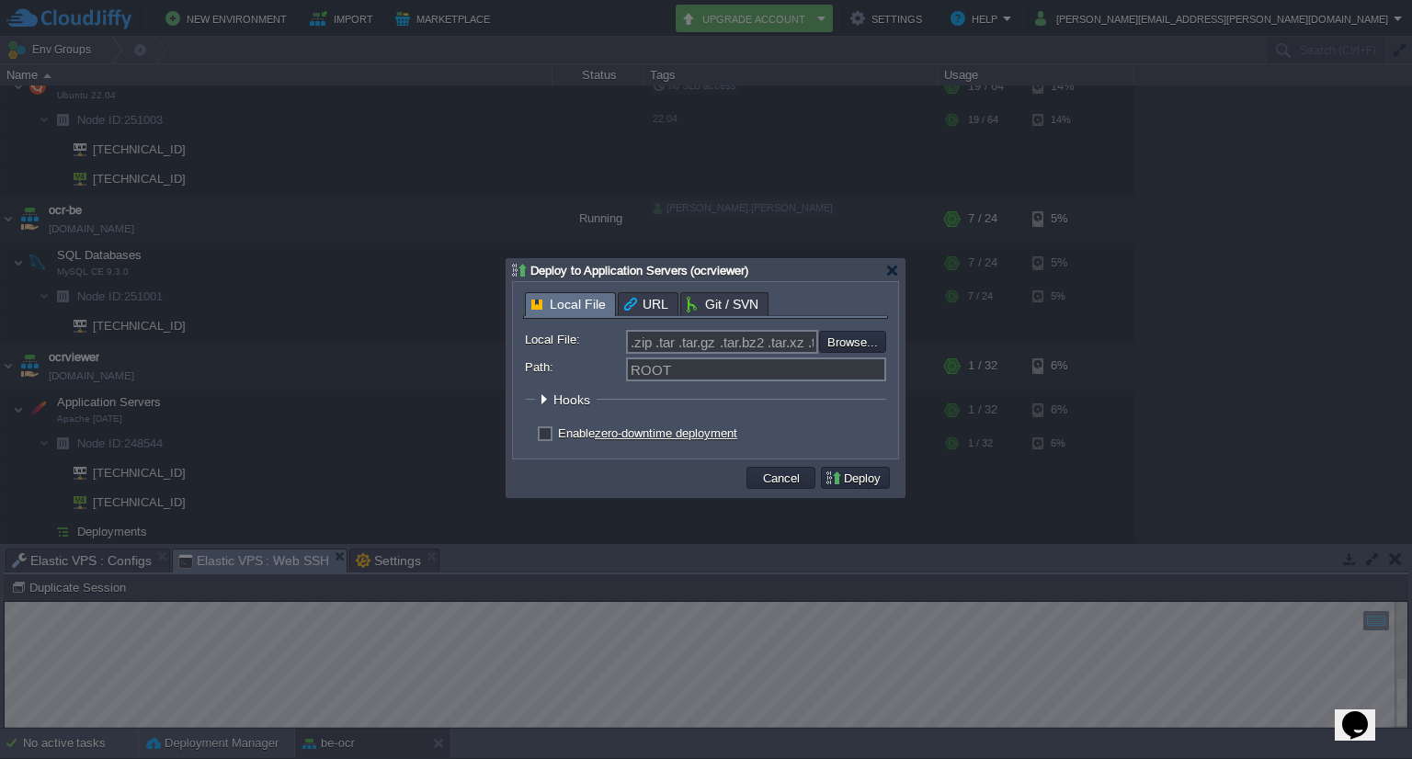  I want to click on a: zero-downtime deployment, so click(665, 433).